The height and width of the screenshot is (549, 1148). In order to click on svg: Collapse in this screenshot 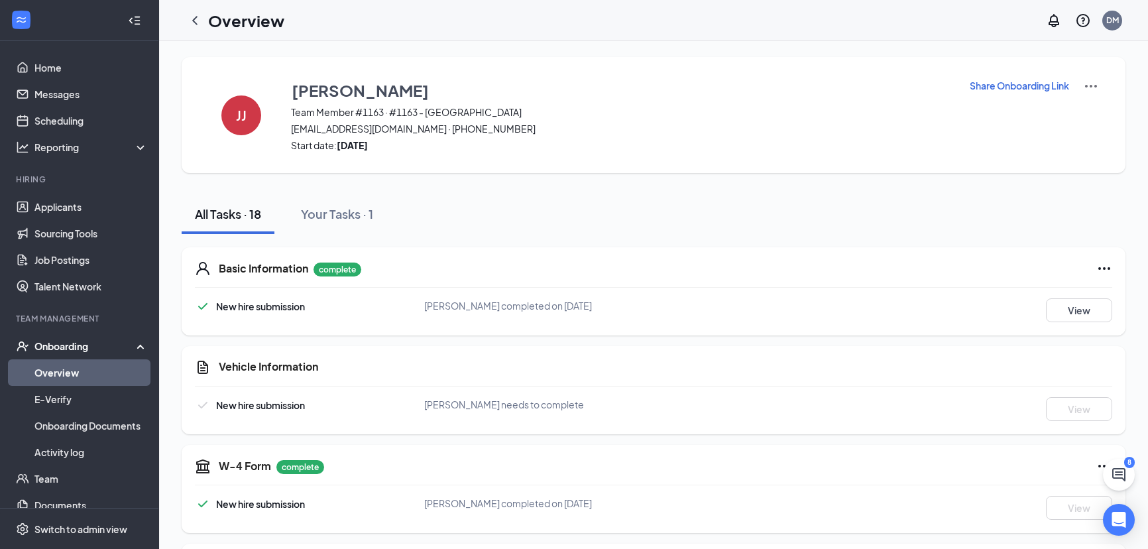, I will do `click(135, 21)`.